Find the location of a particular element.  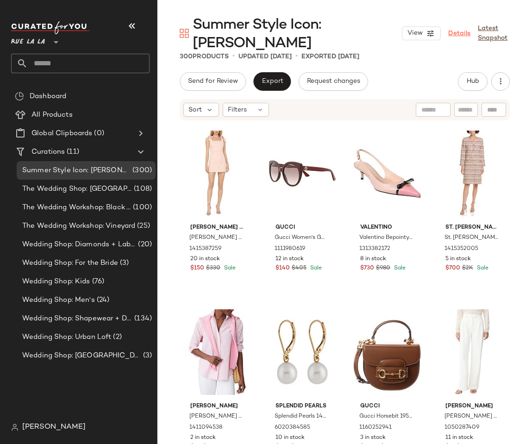

span: (20) is located at coordinates (144, 245).